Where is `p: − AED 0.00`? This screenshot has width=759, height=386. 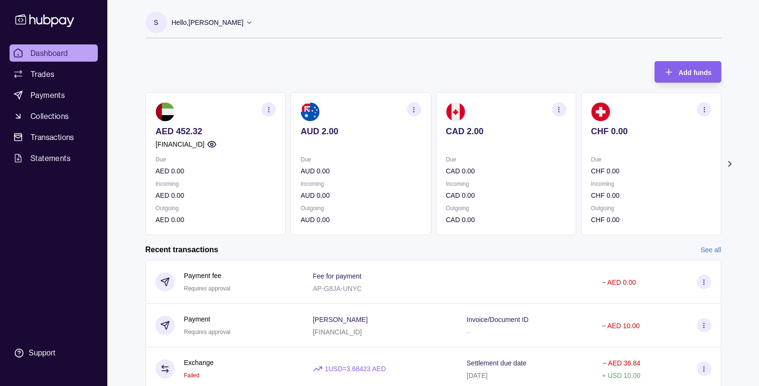 p: − AED 0.00 is located at coordinates (619, 282).